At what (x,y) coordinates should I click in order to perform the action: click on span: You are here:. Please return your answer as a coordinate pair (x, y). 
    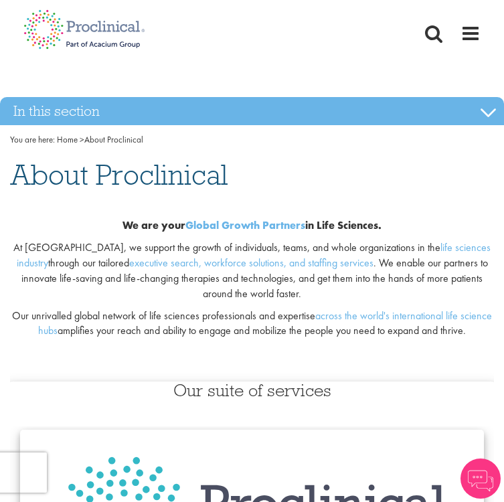
    Looking at the image, I should click on (32, 139).